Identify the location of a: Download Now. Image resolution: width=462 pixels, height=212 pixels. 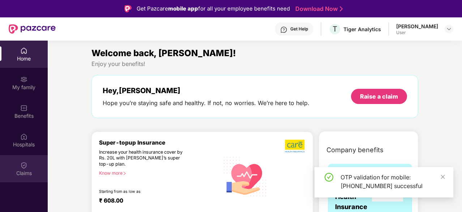
(318, 9).